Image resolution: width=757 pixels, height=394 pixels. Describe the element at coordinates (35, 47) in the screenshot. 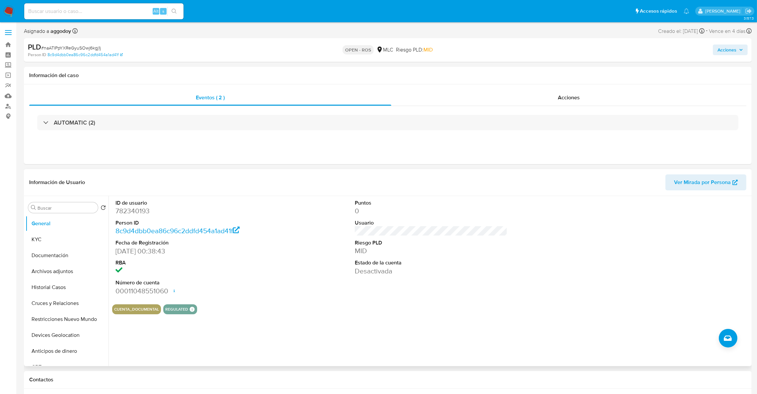

I see `b: PLD` at that location.